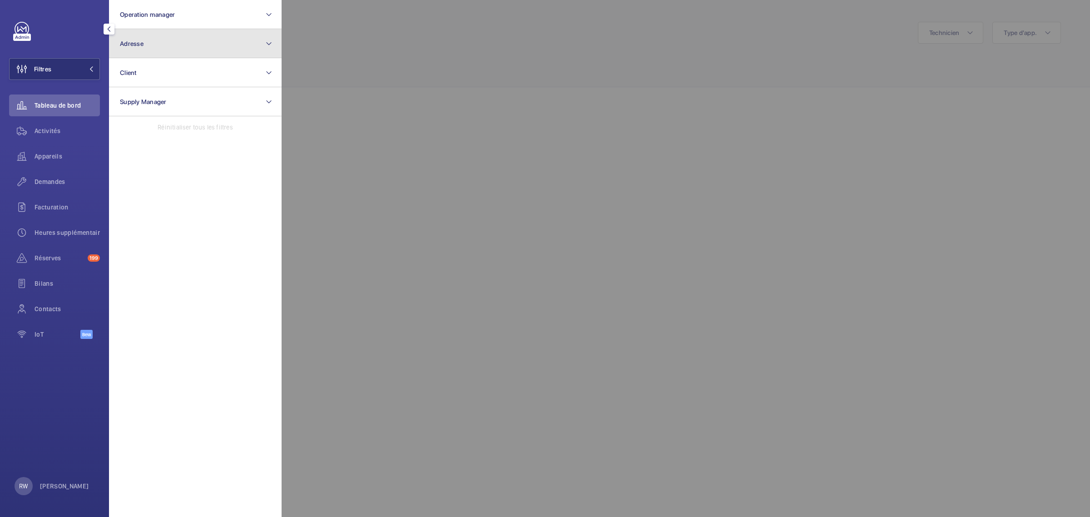 The height and width of the screenshot is (517, 1090). What do you see at coordinates (54, 69) in the screenshot?
I see `button: Filtres` at bounding box center [54, 69].